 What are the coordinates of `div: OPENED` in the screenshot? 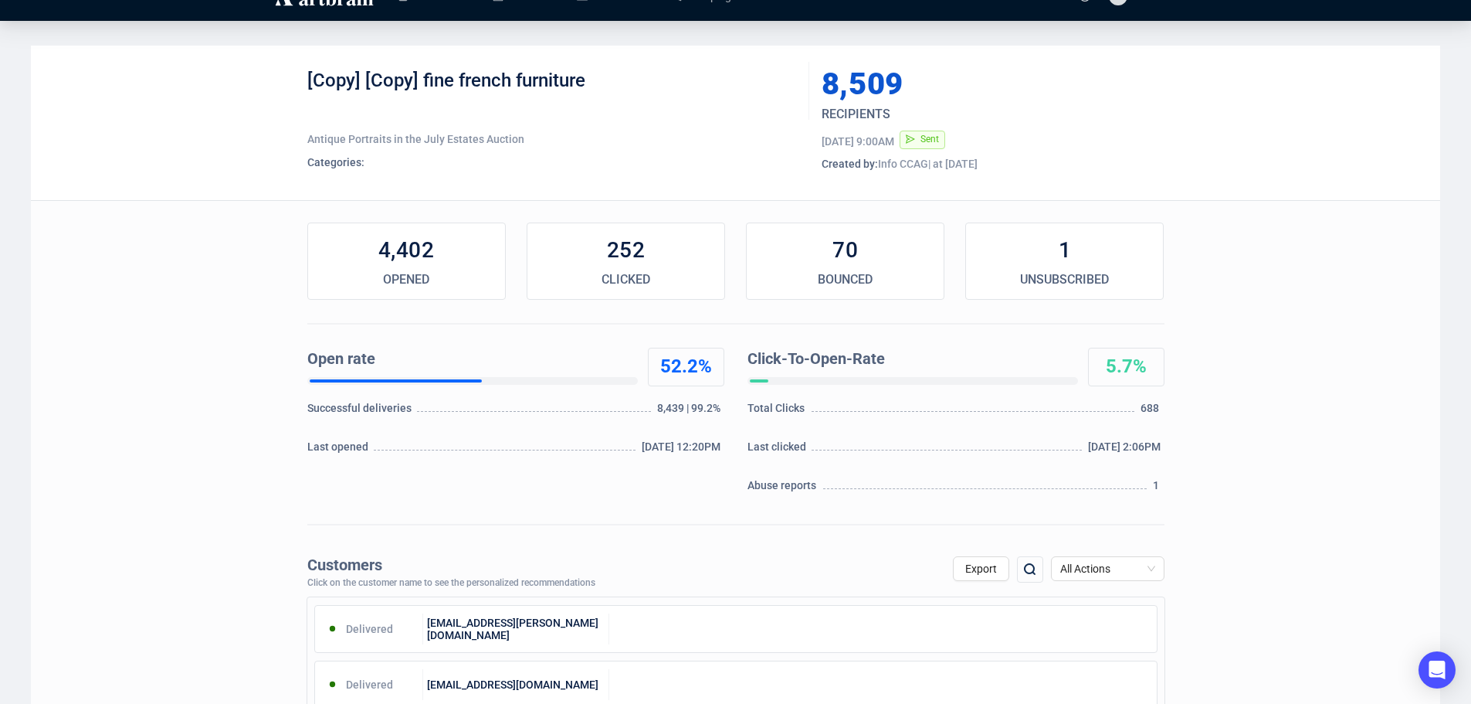 It's located at (406, 280).